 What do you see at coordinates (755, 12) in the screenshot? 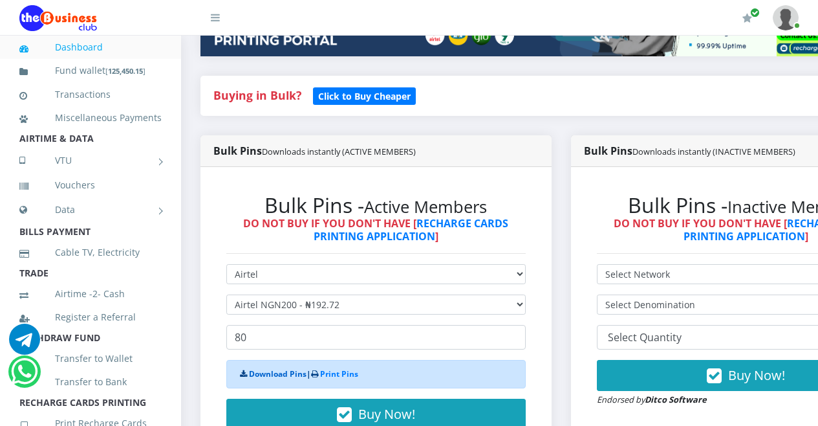
I see `span: Renew/Upgrade Subscription` at bounding box center [755, 12].